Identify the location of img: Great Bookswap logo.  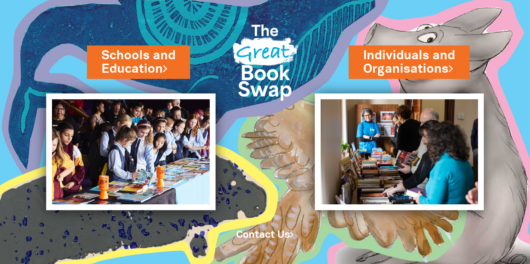
(265, 60).